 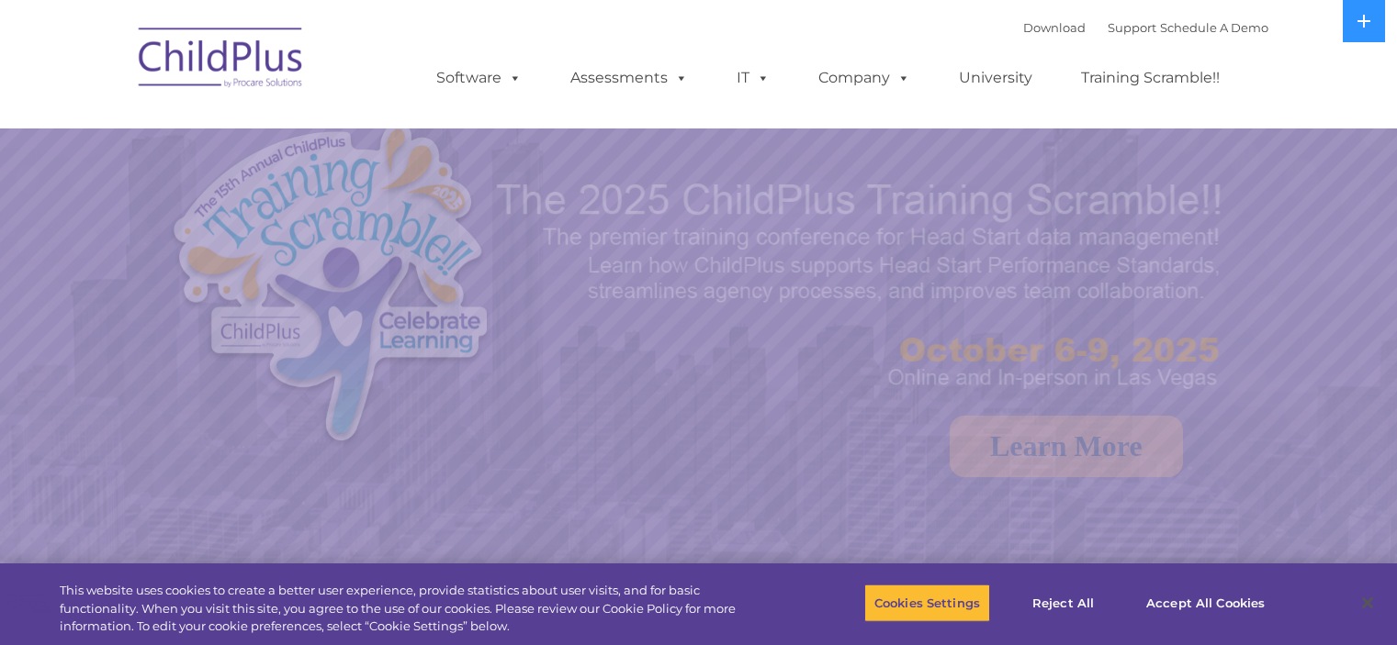 What do you see at coordinates (1054, 28) in the screenshot?
I see `a: Download` at bounding box center [1054, 28].